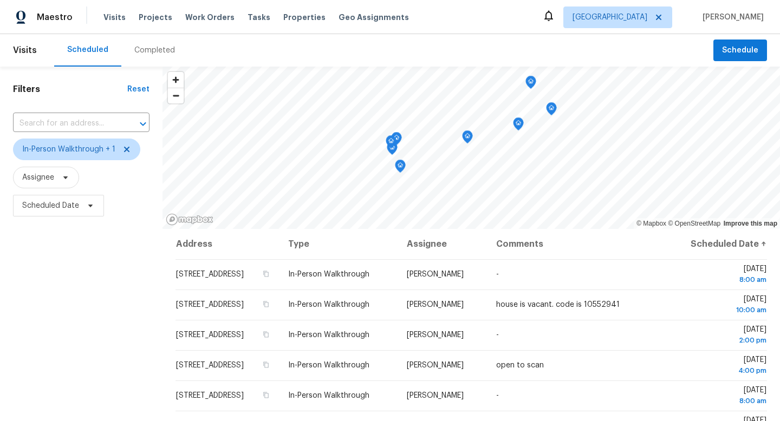  I want to click on button: Zoom in, so click(175, 80).